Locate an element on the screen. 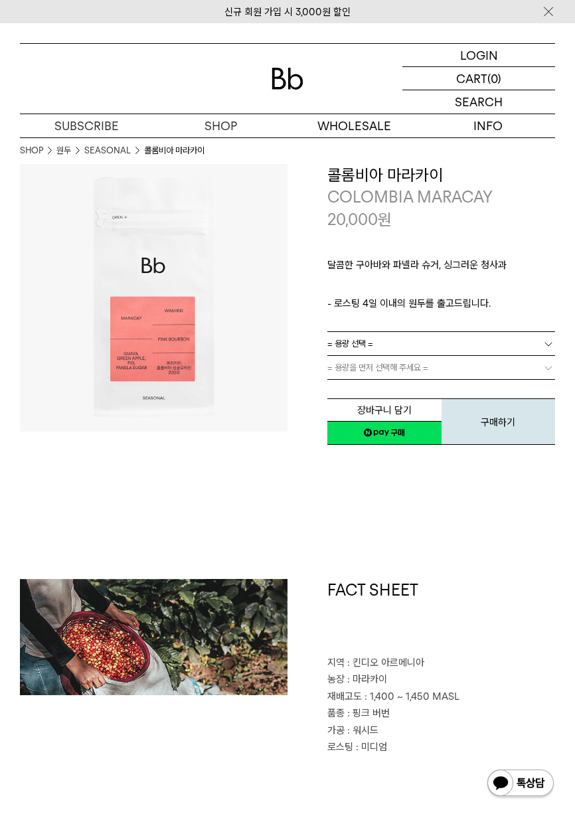  span: 재배고도 is located at coordinates (344, 696).